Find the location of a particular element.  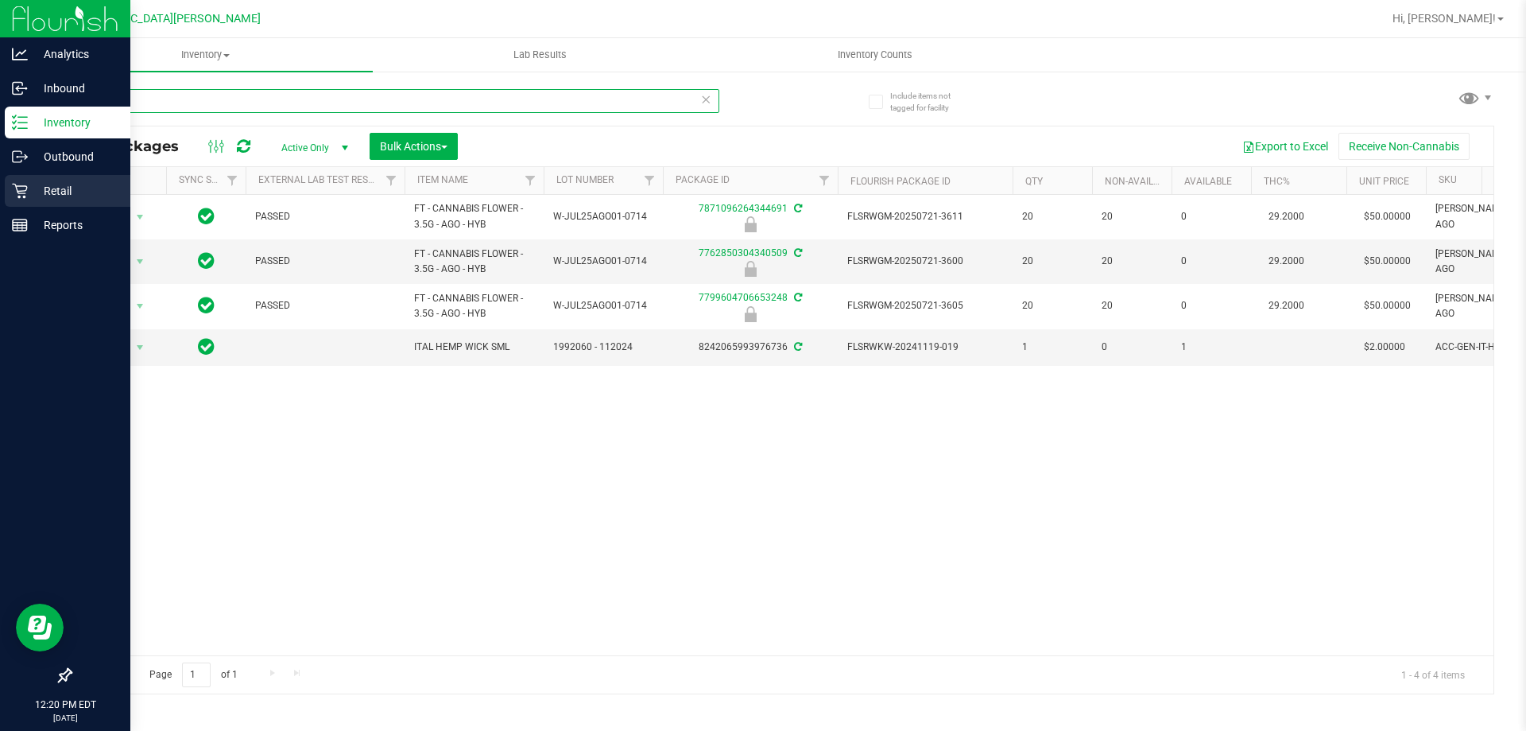

a: Non-Available is located at coordinates (1140, 181).